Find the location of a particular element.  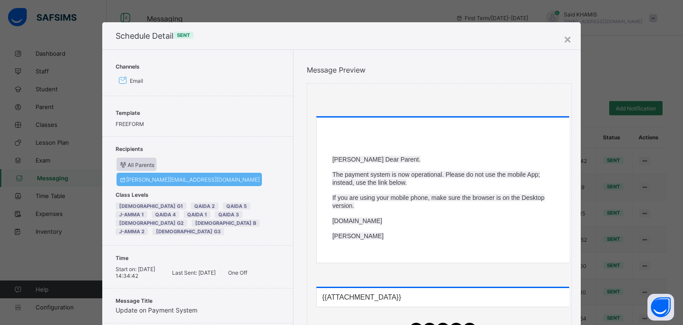

span: Qaida 1 is located at coordinates (197, 214).